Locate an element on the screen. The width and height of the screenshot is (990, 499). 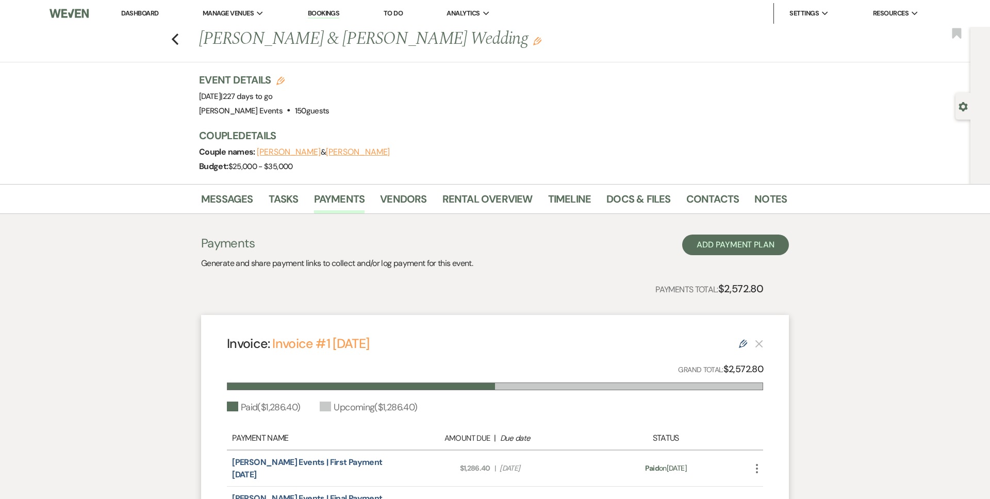
a: Docs & Files is located at coordinates (639, 202).